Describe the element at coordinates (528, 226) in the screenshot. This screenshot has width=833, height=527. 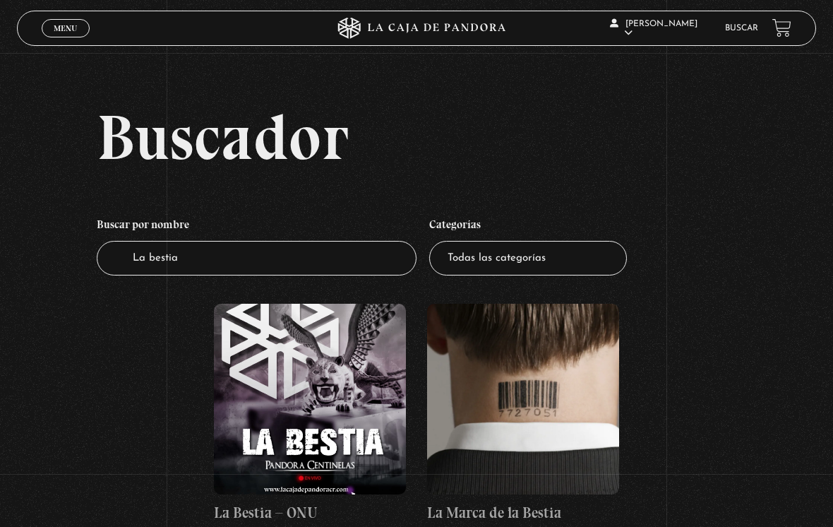
I see `h4: Categorías` at that location.